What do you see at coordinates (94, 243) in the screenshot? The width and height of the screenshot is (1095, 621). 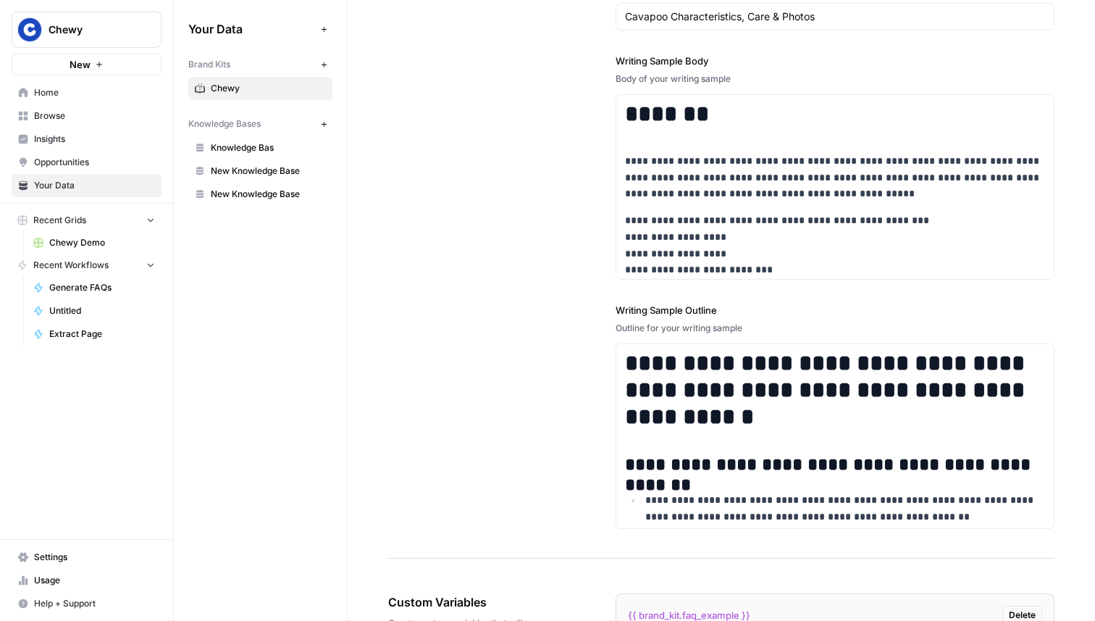 I see `a: Chewy Demo` at bounding box center [94, 243].